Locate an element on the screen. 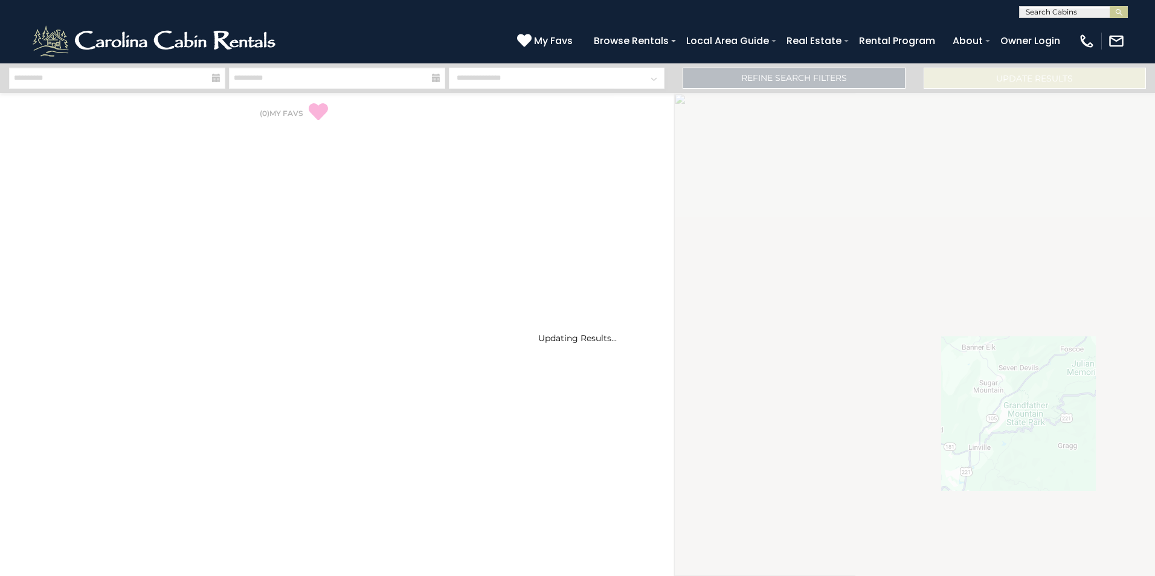 Image resolution: width=1155 pixels, height=576 pixels. a: Real Estate is located at coordinates (814, 40).